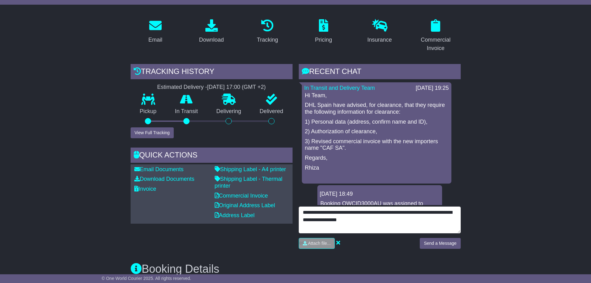 The image size is (591, 283). Describe the element at coordinates (377, 168) in the screenshot. I see `p: Rhiza` at that location.